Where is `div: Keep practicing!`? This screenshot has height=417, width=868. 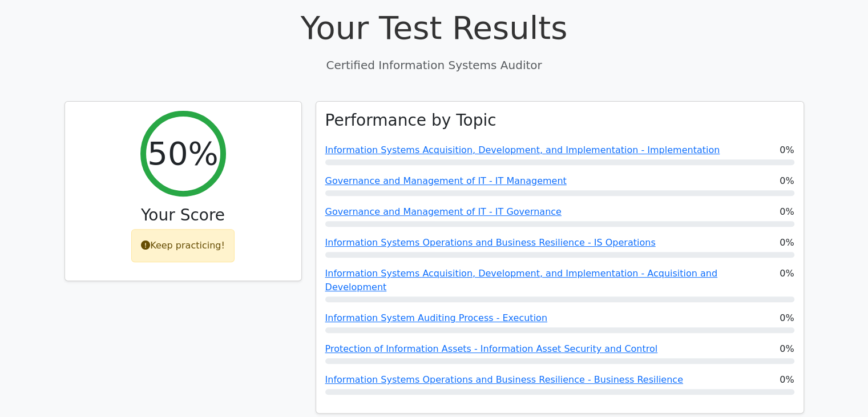 div: Keep practicing! is located at coordinates (183, 246).